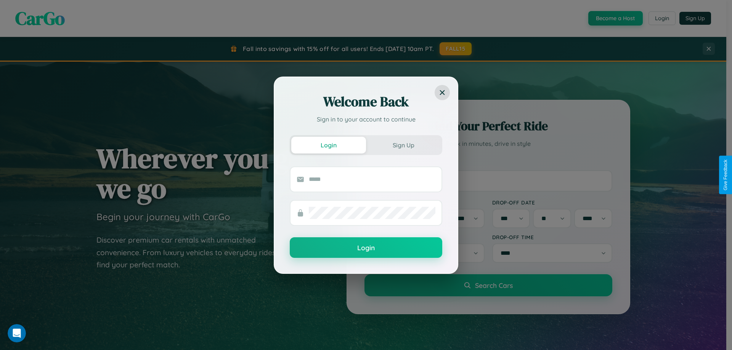 The width and height of the screenshot is (732, 350). I want to click on p: Sign in to your account to continue, so click(366, 119).